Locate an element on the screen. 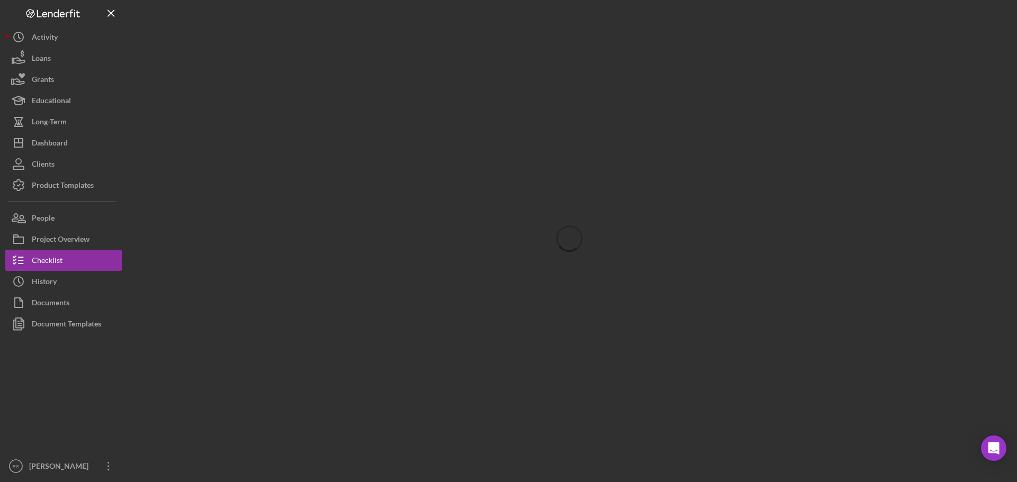 The image size is (1017, 482). text: ES is located at coordinates (16, 467).